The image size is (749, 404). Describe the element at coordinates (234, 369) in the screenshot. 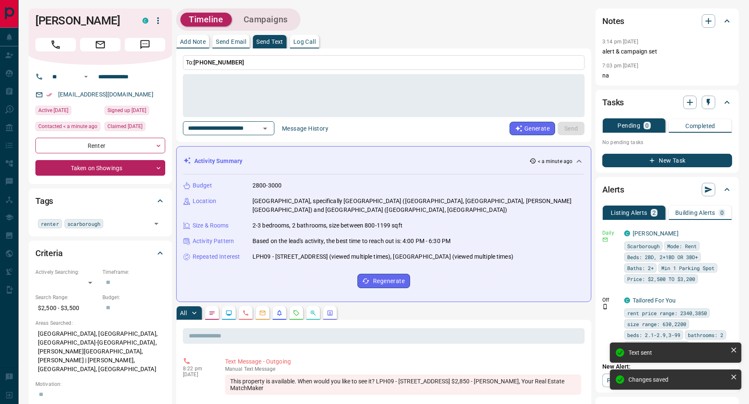

I see `span: manual` at that location.